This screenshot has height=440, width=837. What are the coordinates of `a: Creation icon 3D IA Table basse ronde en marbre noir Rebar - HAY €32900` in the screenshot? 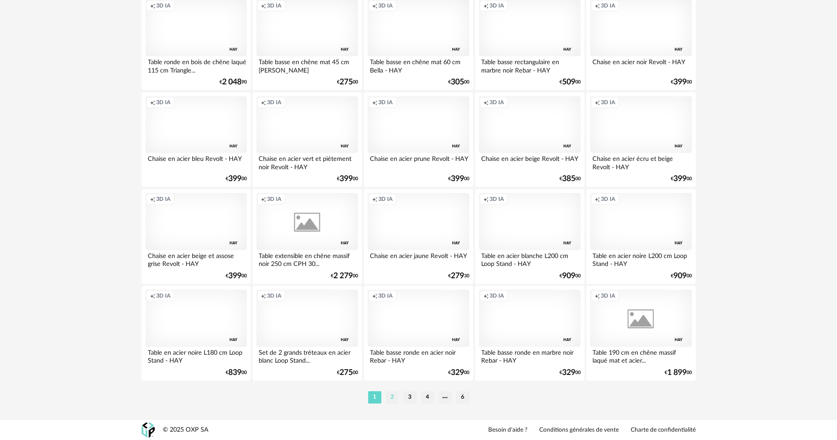 It's located at (530, 334).